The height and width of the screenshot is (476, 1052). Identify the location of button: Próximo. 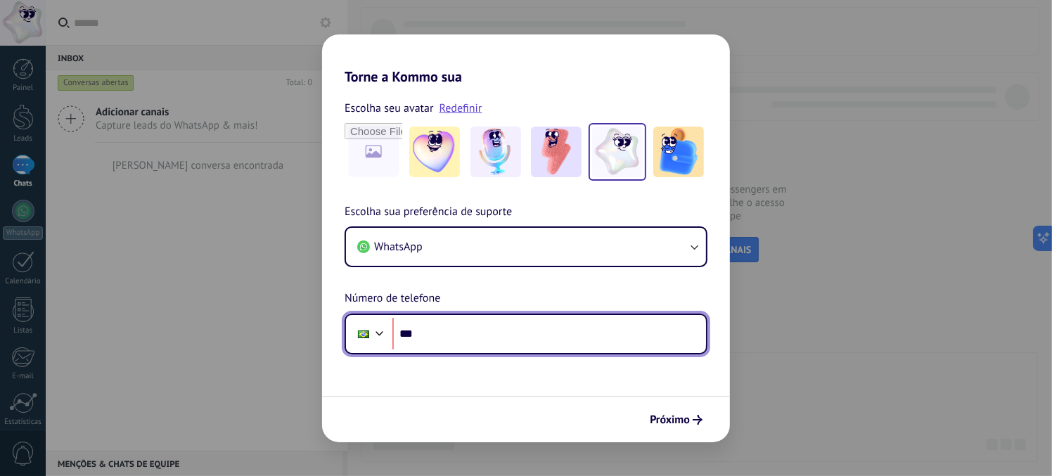
(676, 420).